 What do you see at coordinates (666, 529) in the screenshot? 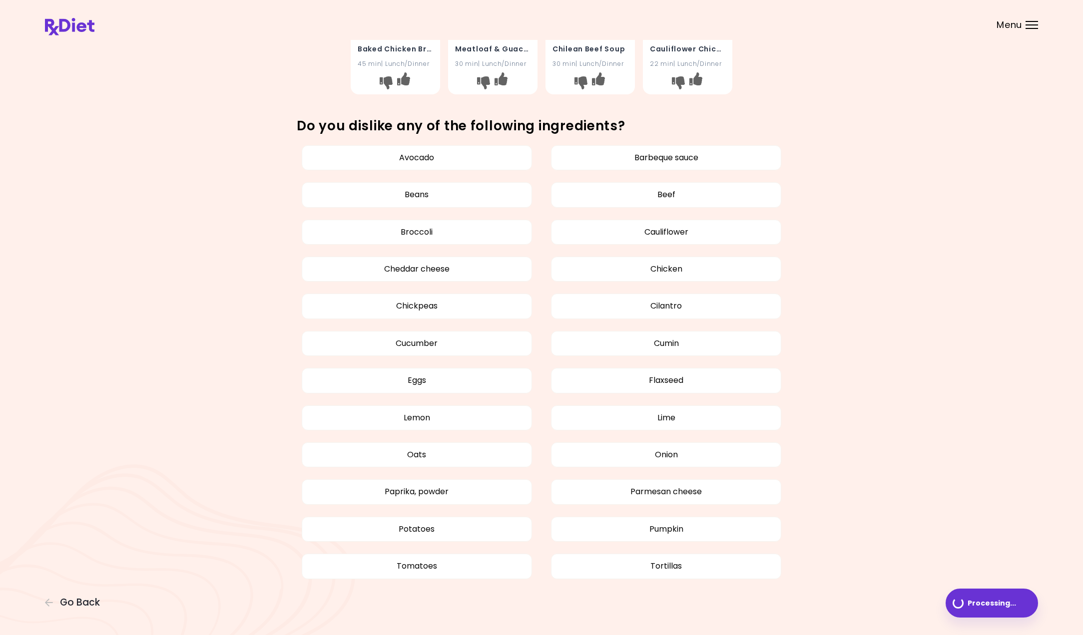
I see `button: Pumpkin` at bounding box center [666, 529].